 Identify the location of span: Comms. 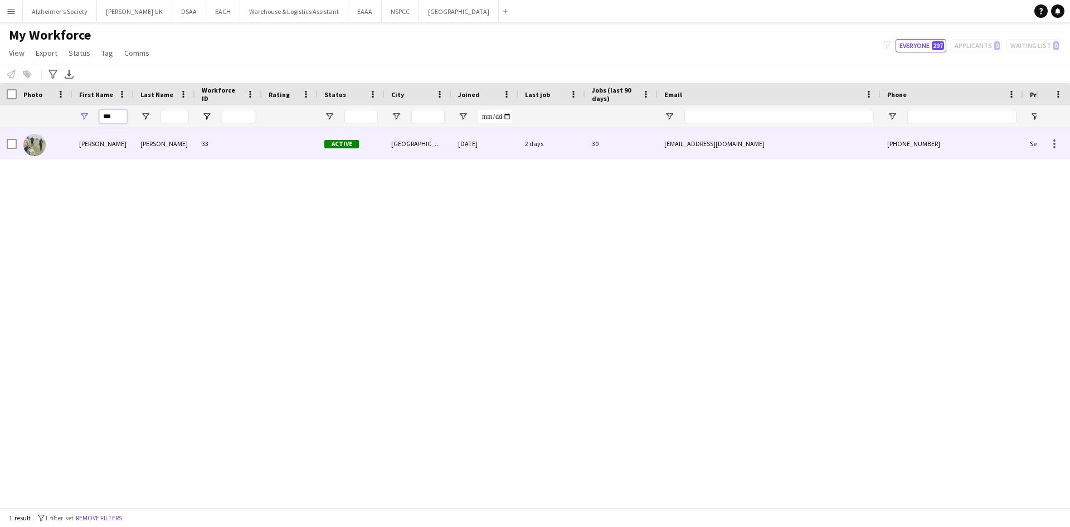
(137, 53).